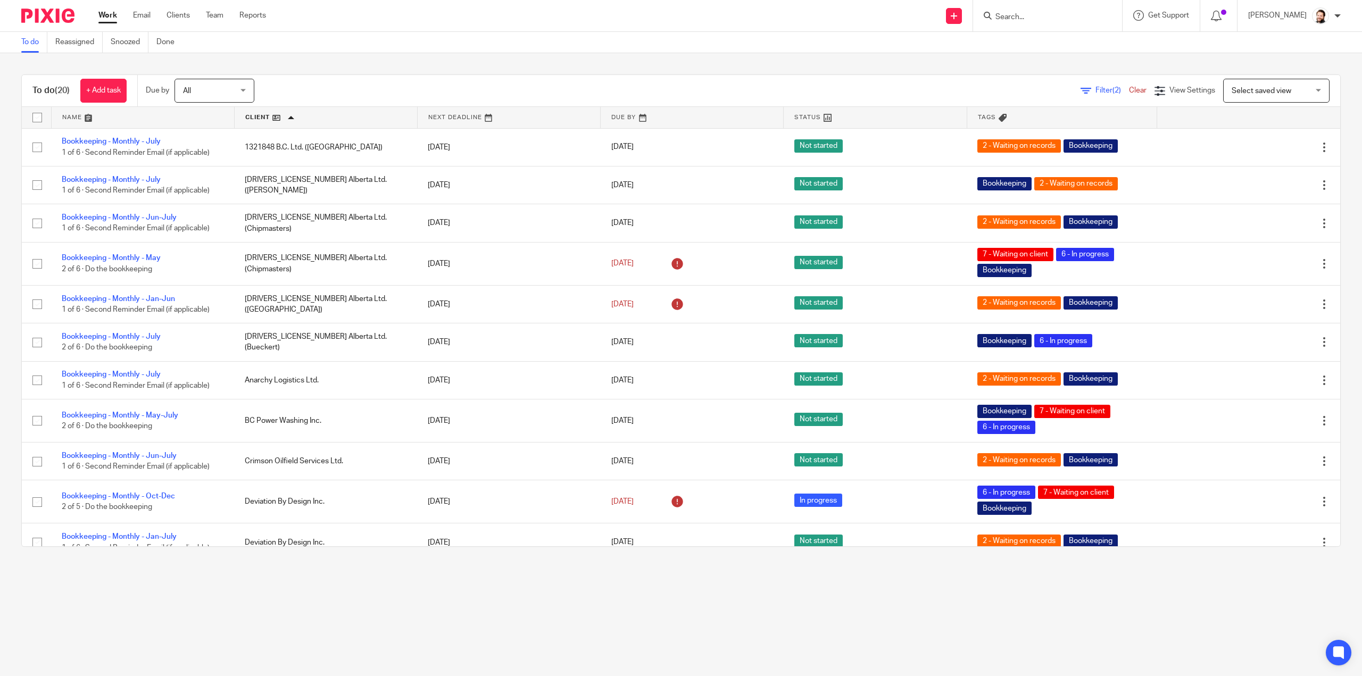  Describe the element at coordinates (120, 416) in the screenshot. I see `a: Bookkeeping - Monthly - May-July` at that location.